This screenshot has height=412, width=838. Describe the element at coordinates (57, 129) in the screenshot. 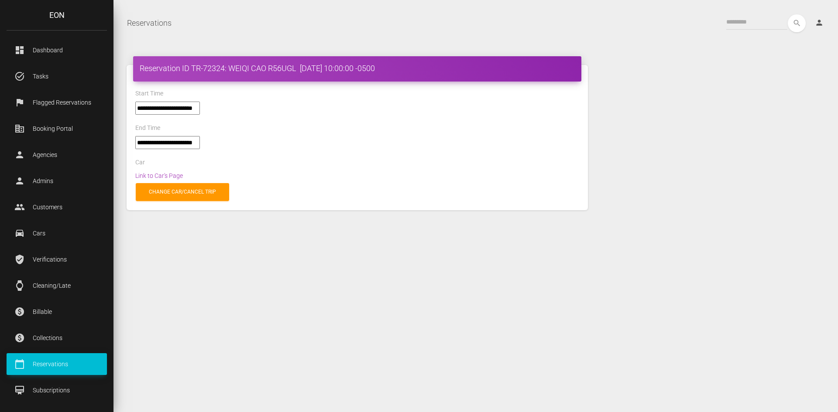

I see `p: Booking Portal` at that location.